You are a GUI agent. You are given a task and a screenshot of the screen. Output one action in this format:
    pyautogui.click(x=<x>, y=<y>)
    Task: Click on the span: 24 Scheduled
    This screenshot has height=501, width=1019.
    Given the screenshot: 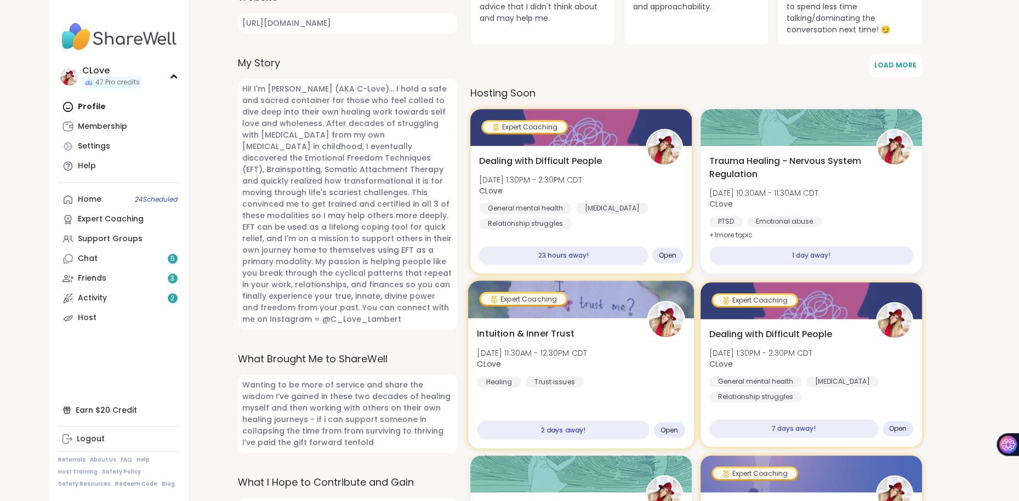 What is the action you would take?
    pyautogui.click(x=156, y=199)
    